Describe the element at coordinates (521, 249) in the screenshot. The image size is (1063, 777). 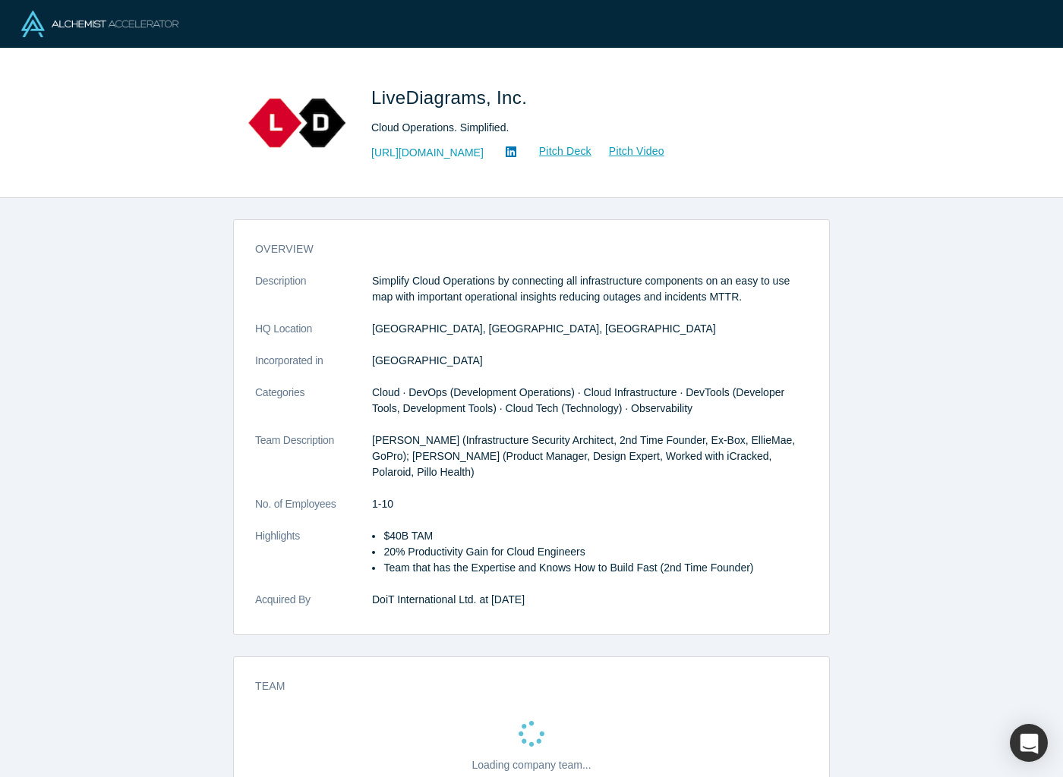
I see `h3: overview` at that location.